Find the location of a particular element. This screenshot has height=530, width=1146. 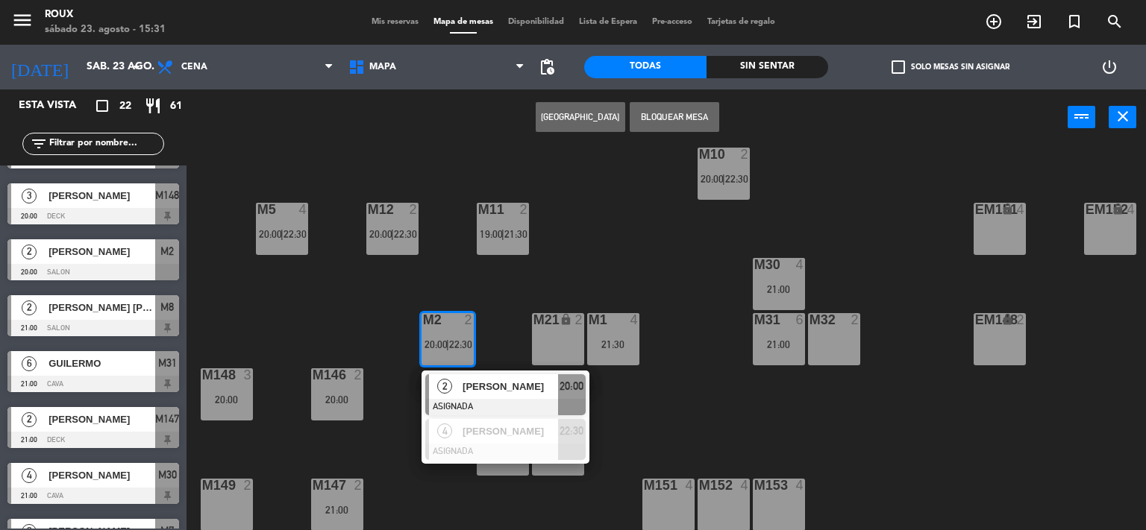

span: M31 is located at coordinates (167, 363).